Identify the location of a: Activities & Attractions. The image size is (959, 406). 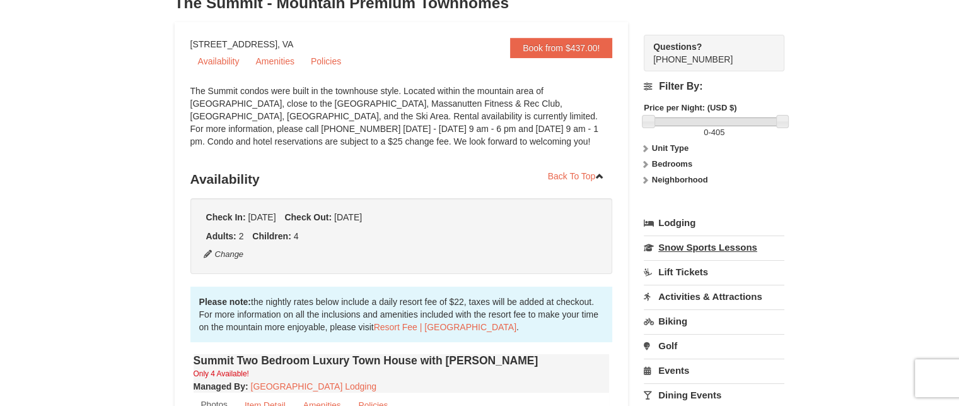
(714, 296).